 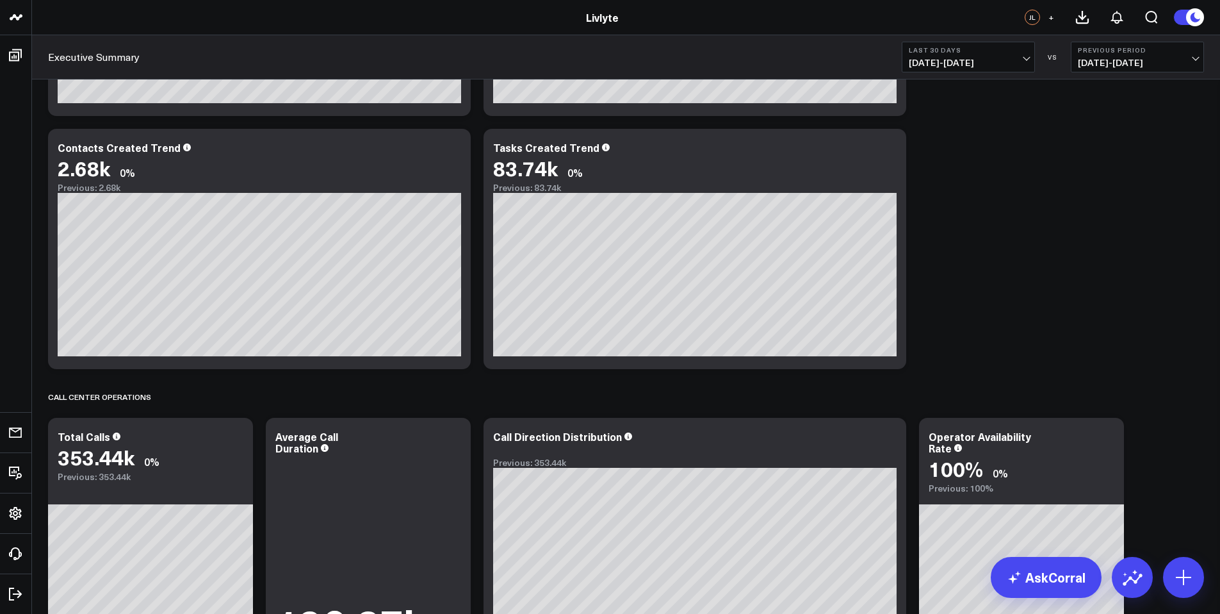 What do you see at coordinates (546, 147) in the screenshot?
I see `div: Tasks Created Trend` at bounding box center [546, 147].